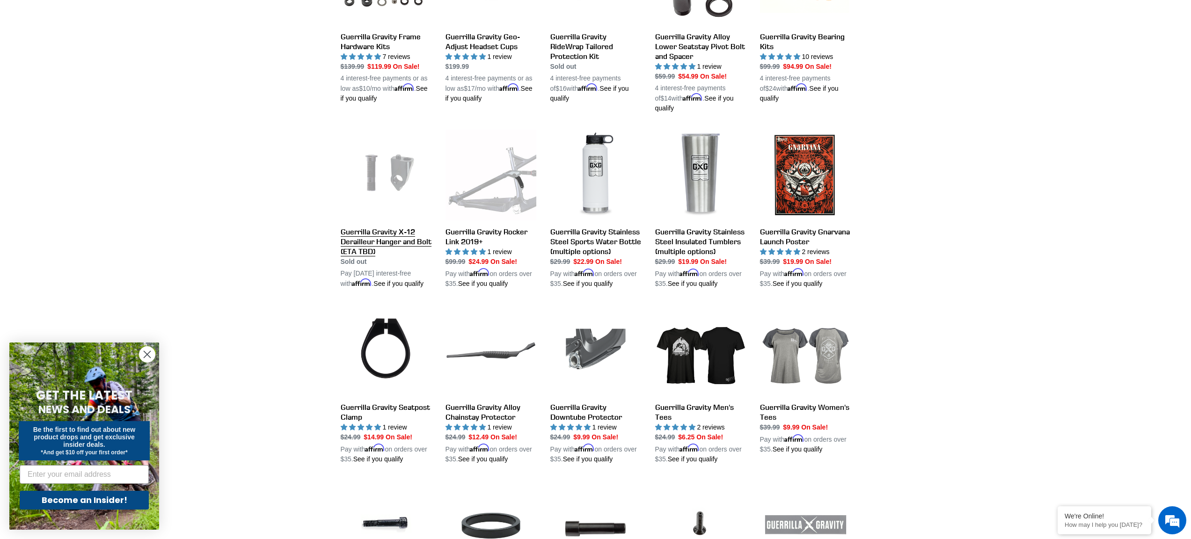 This screenshot has width=1191, height=539. I want to click on input: Enter your email address, so click(84, 474).